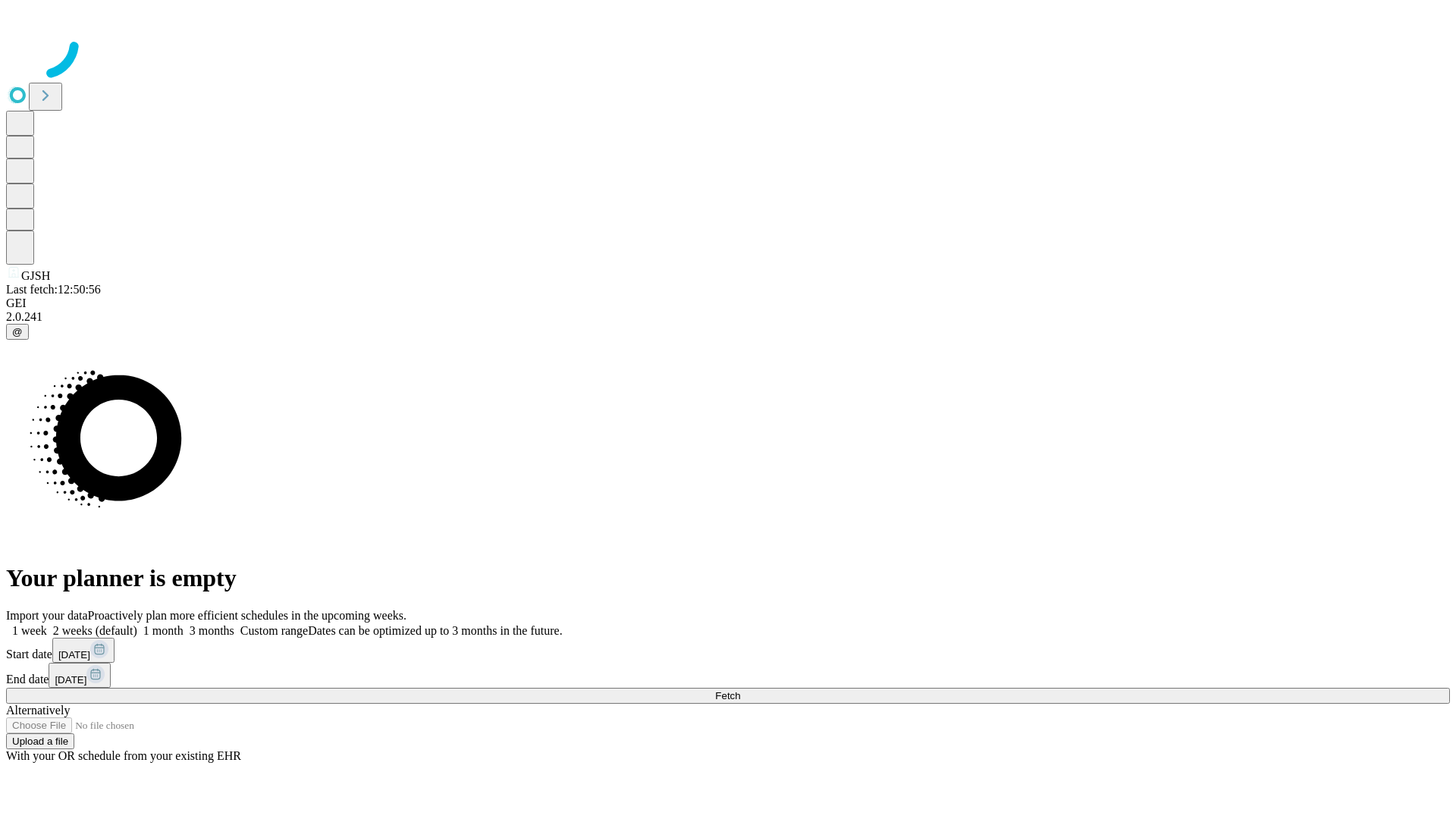 The height and width of the screenshot is (819, 1456). Describe the element at coordinates (30, 631) in the screenshot. I see `span: 1 week` at that location.